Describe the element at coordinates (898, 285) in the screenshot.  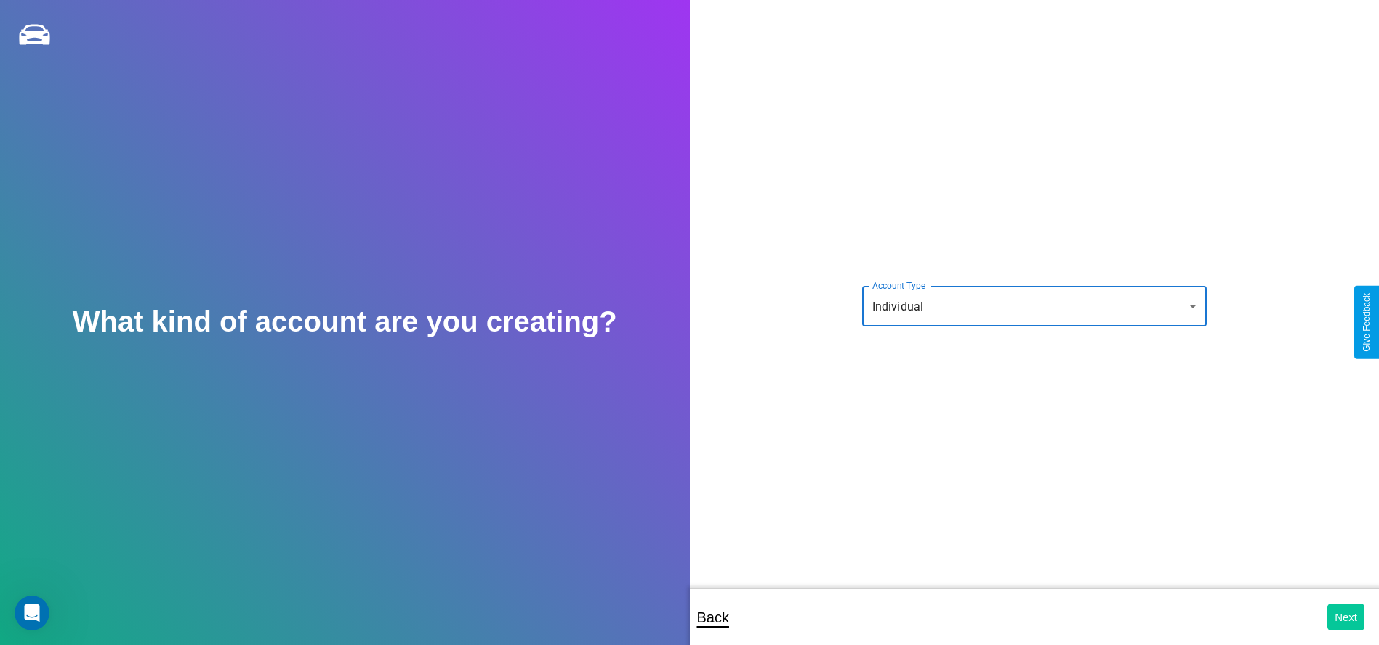
I see `label: Account Type` at that location.